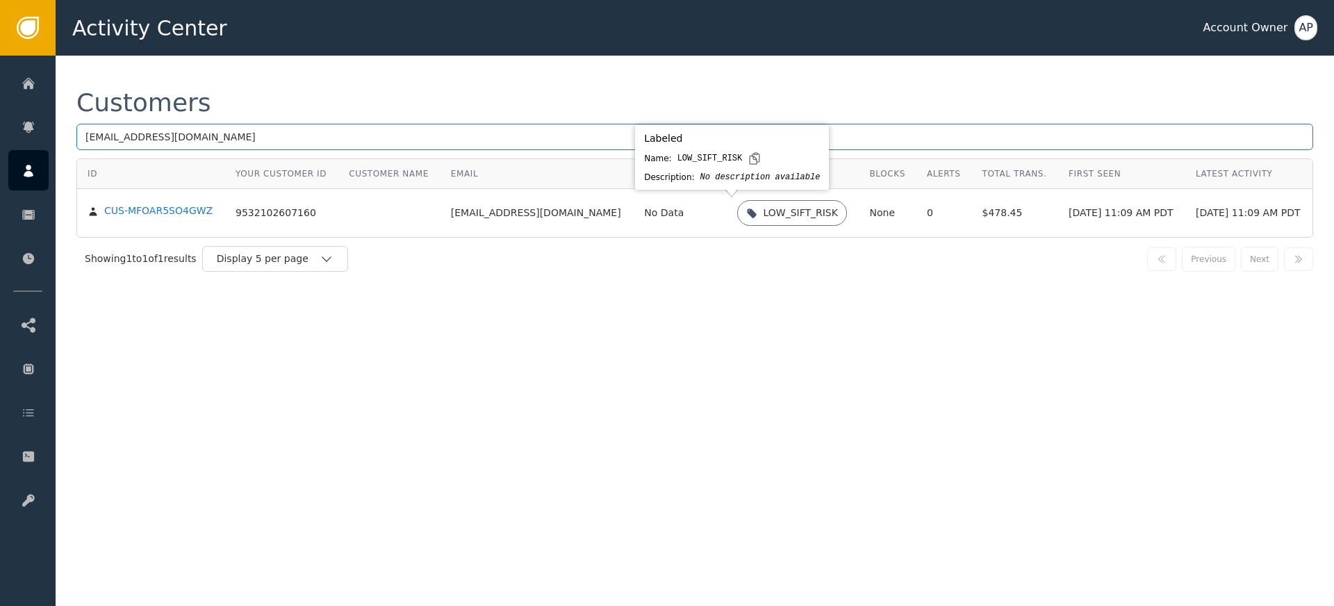  I want to click on div: Blocks, so click(887, 174).